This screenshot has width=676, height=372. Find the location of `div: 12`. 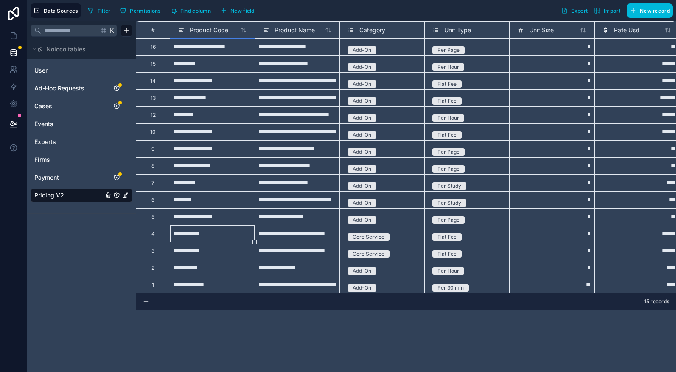

div: 12 is located at coordinates (153, 115).